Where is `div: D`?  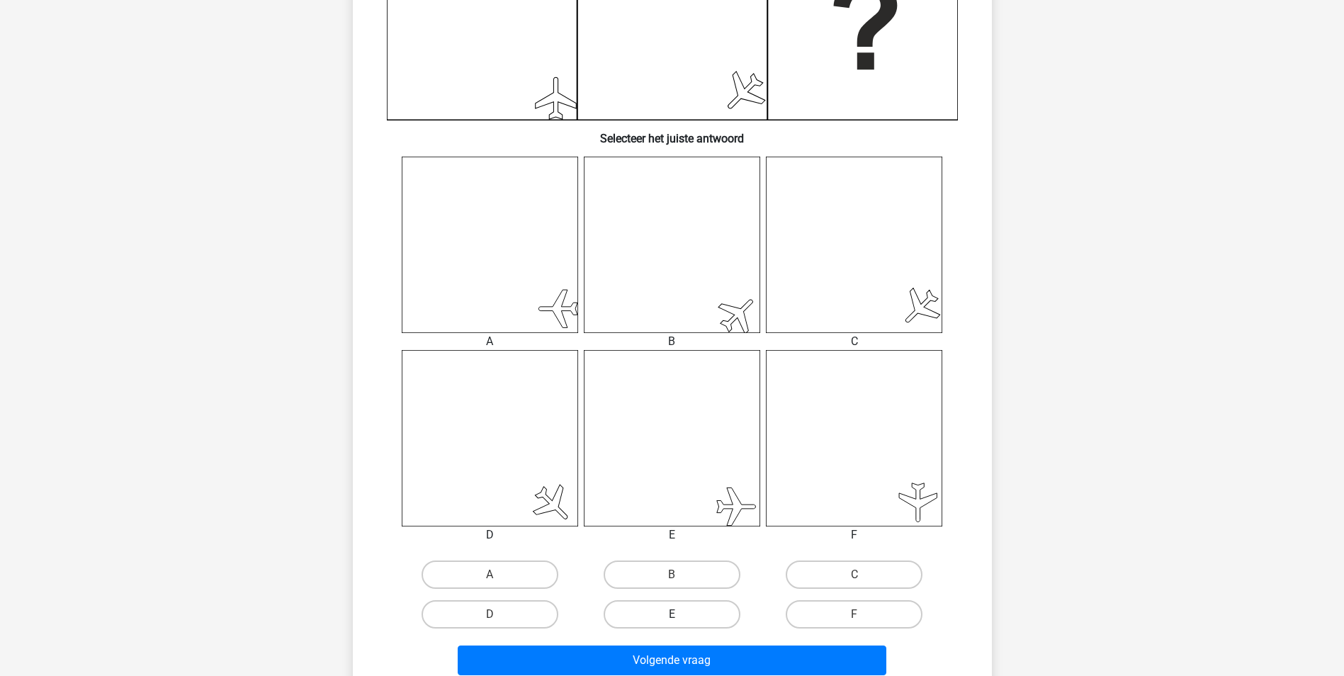
div: D is located at coordinates (490, 535).